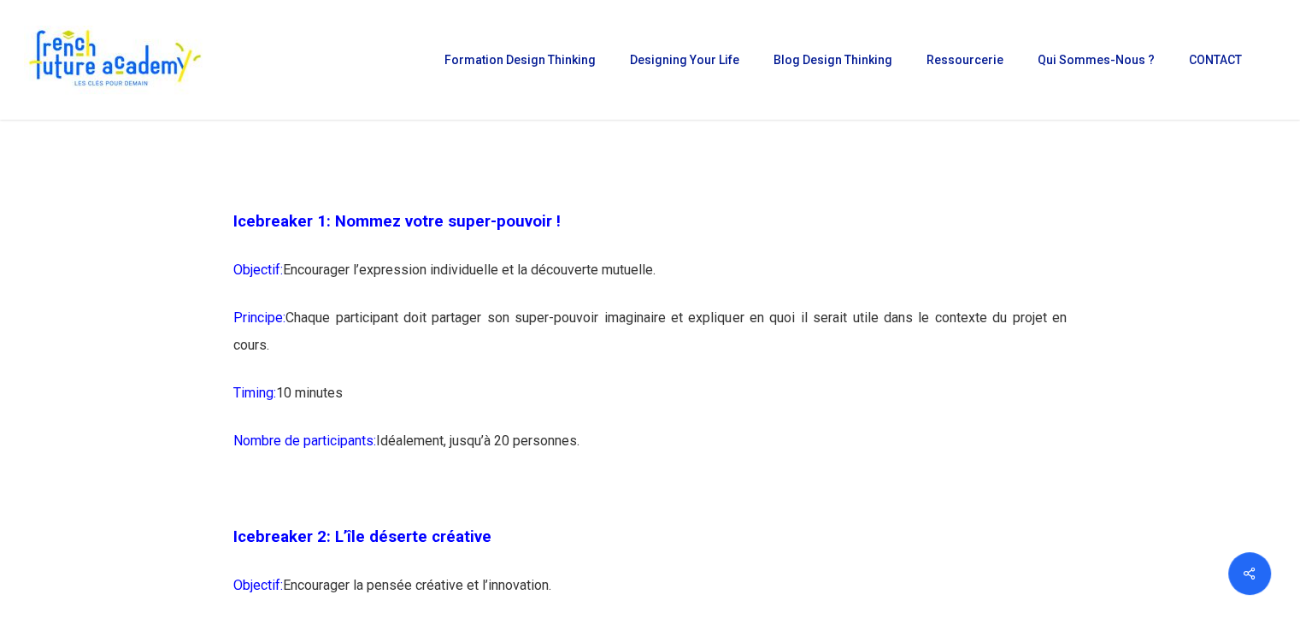  I want to click on span: Timing:, so click(255, 392).